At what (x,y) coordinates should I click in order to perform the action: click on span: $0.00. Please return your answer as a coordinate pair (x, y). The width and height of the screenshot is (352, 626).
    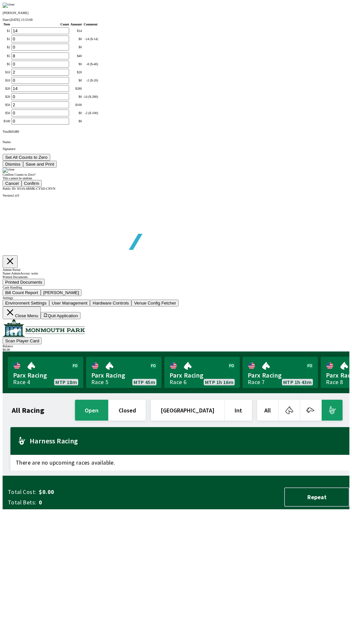
    Looking at the image, I should click on (90, 492).